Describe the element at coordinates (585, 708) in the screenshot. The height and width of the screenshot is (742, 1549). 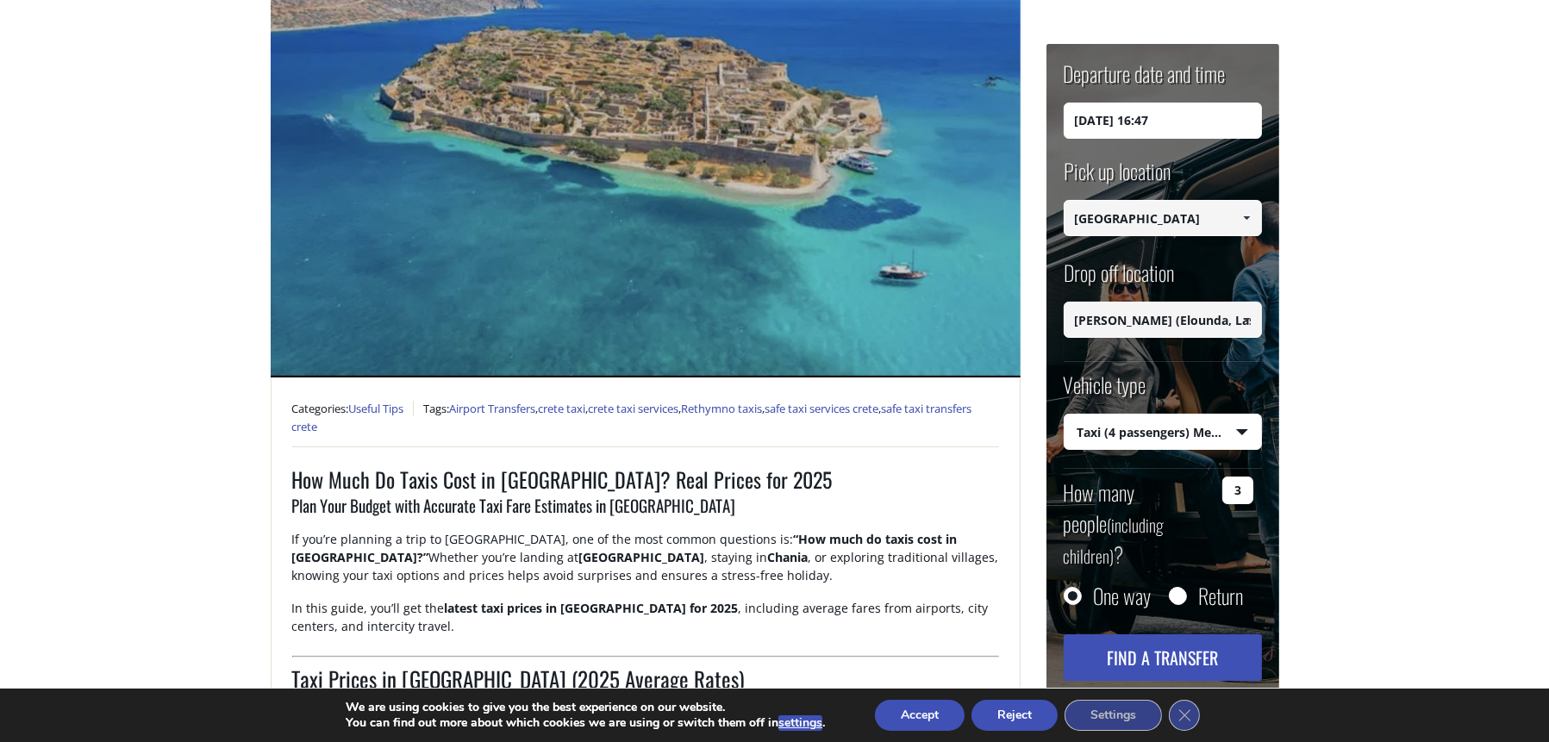
I see `p: We are using cookies to give you the best experience on our website.` at that location.